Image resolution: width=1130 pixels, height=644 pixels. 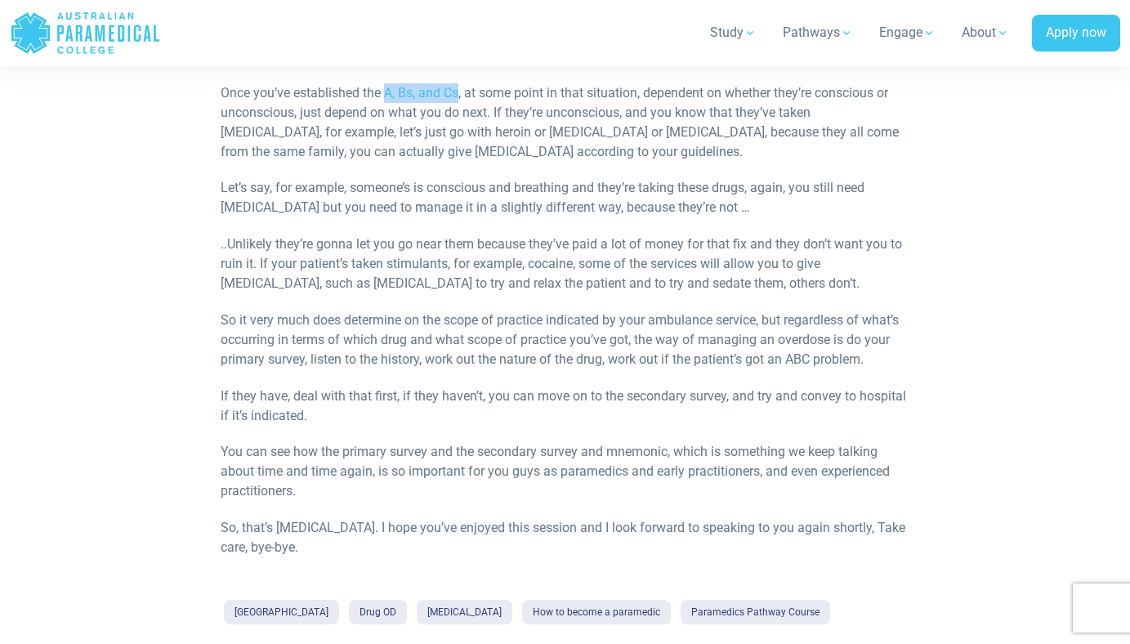 What do you see at coordinates (565, 264) in the screenshot?
I see `p: ..Unlikely they’re gonna let you go near them because they’ve paid a lot of money for that fix an...` at bounding box center [565, 264].